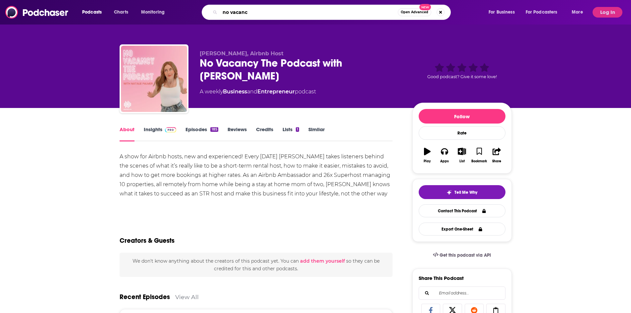 This screenshot has height=313, width=631. I want to click on button: Bookmark, so click(480, 155).